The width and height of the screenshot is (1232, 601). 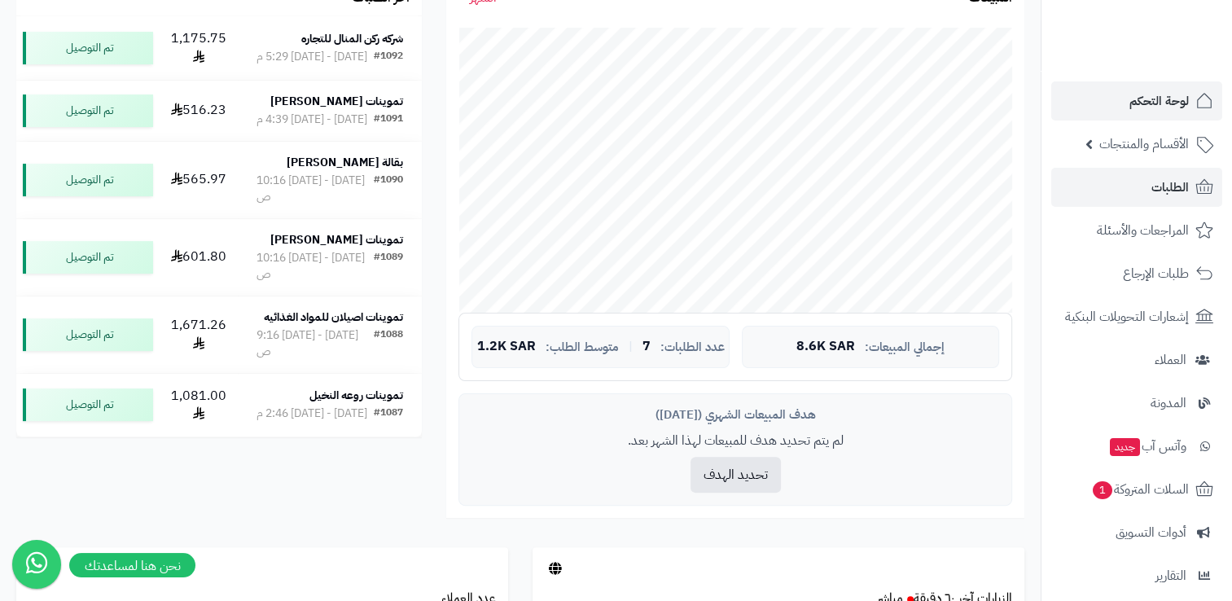 What do you see at coordinates (1170, 187) in the screenshot?
I see `span: الطلبات` at bounding box center [1170, 187].